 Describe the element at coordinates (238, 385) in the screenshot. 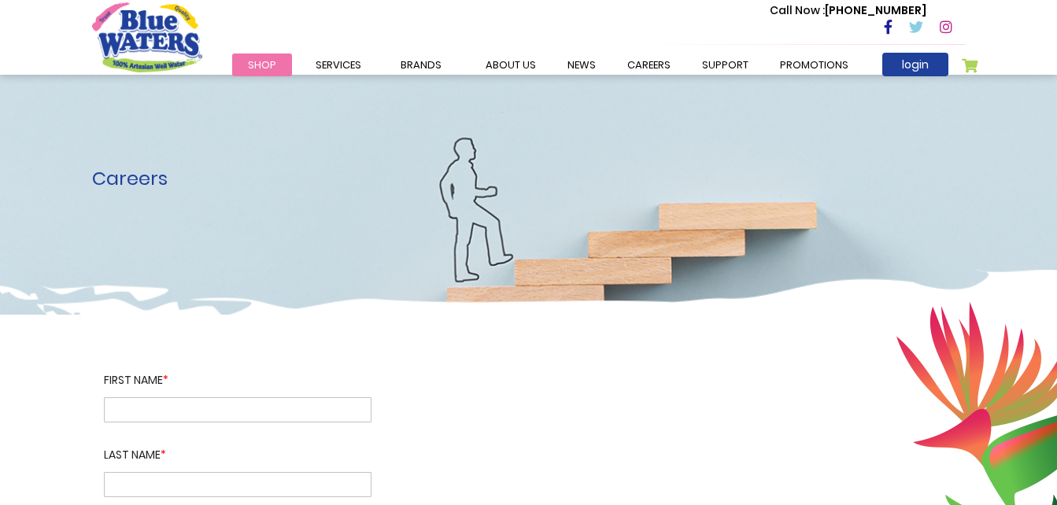

I see `label: First name` at that location.